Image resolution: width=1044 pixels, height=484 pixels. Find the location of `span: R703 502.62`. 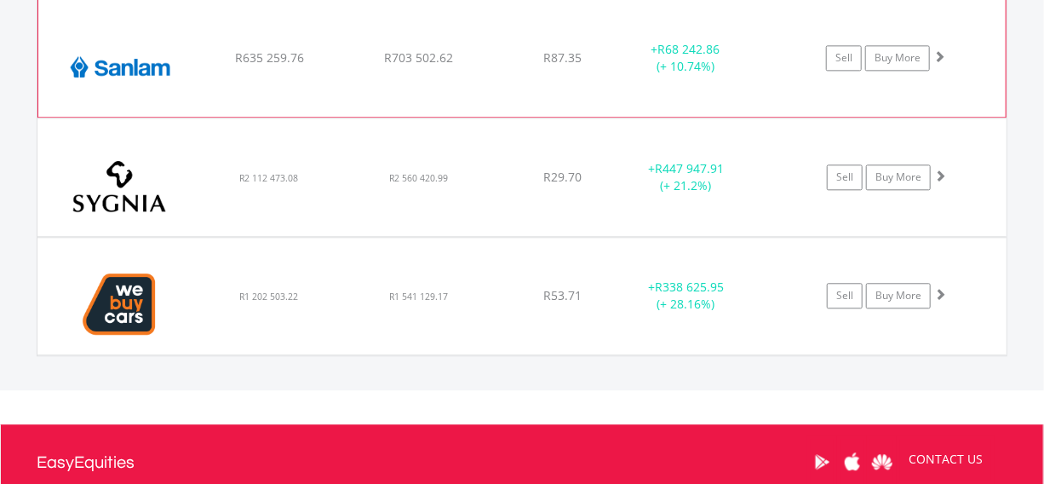

span: R703 502.62 is located at coordinates (418, 57).